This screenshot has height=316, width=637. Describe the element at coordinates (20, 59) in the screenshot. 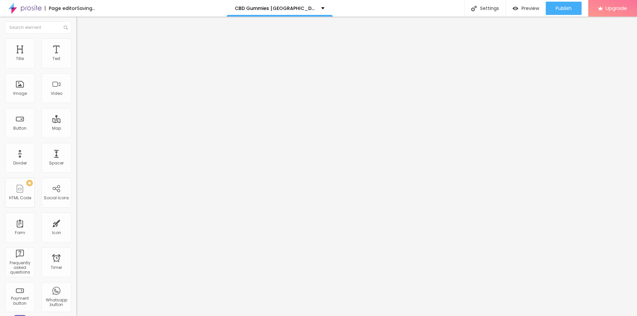

I see `div: Title` at that location.